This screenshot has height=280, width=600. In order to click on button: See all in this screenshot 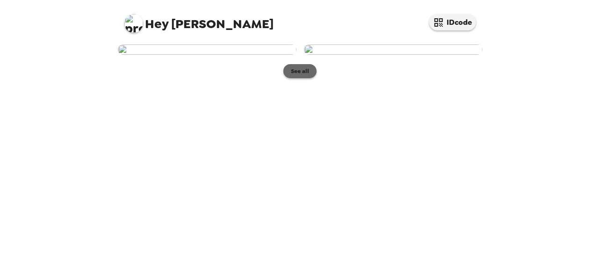, I will do `click(300, 71)`.